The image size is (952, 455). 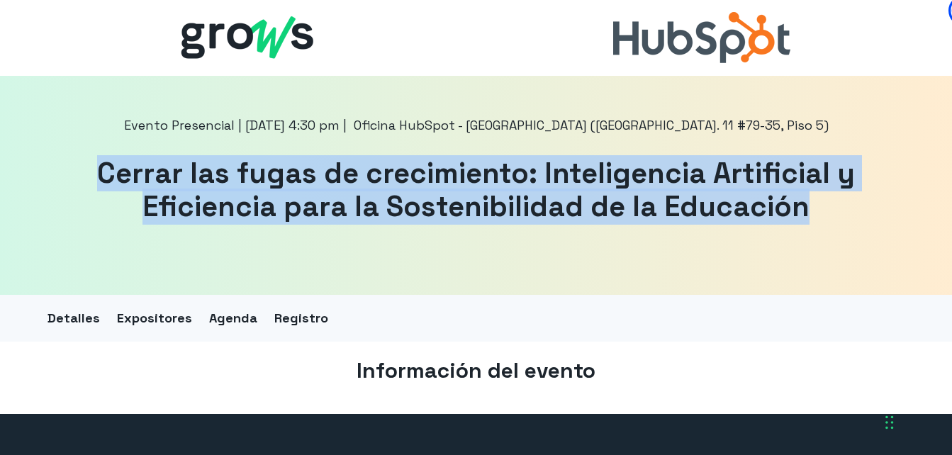 What do you see at coordinates (155, 318) in the screenshot?
I see `a: Expositores` at bounding box center [155, 318].